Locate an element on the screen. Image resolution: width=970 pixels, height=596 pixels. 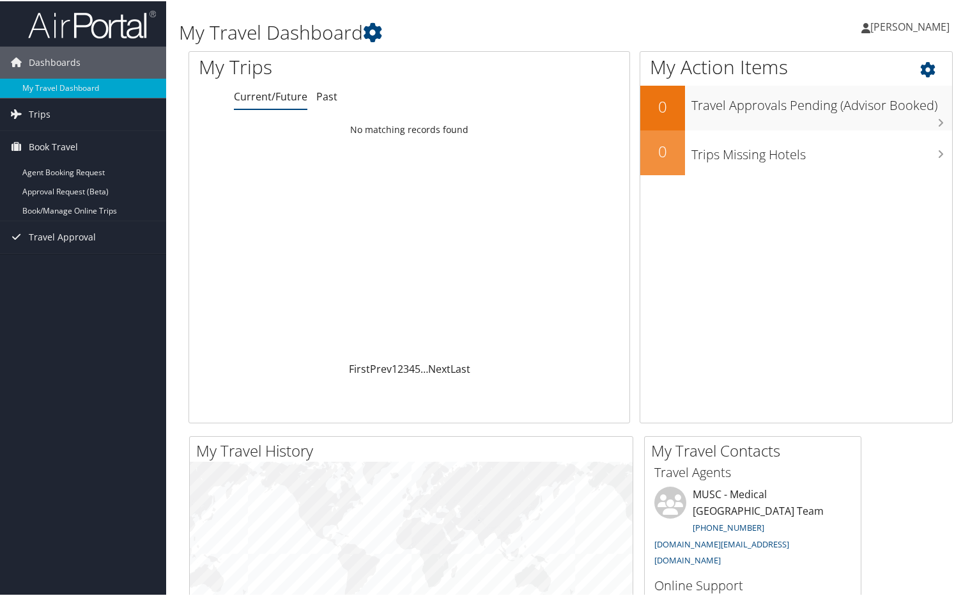
span: Dashboards is located at coordinates (54, 61).